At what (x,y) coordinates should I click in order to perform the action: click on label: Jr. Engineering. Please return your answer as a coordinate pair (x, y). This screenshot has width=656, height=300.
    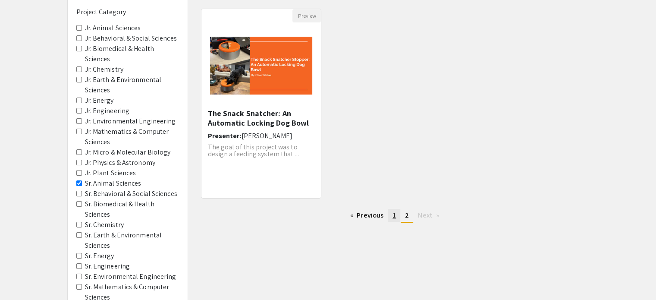
    Looking at the image, I should click on (107, 111).